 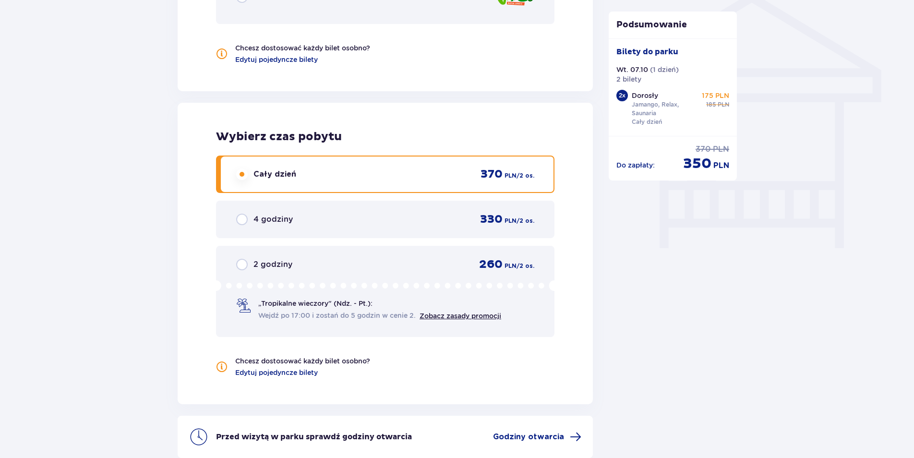 I want to click on a: Zobacz zasady promocji, so click(x=461, y=316).